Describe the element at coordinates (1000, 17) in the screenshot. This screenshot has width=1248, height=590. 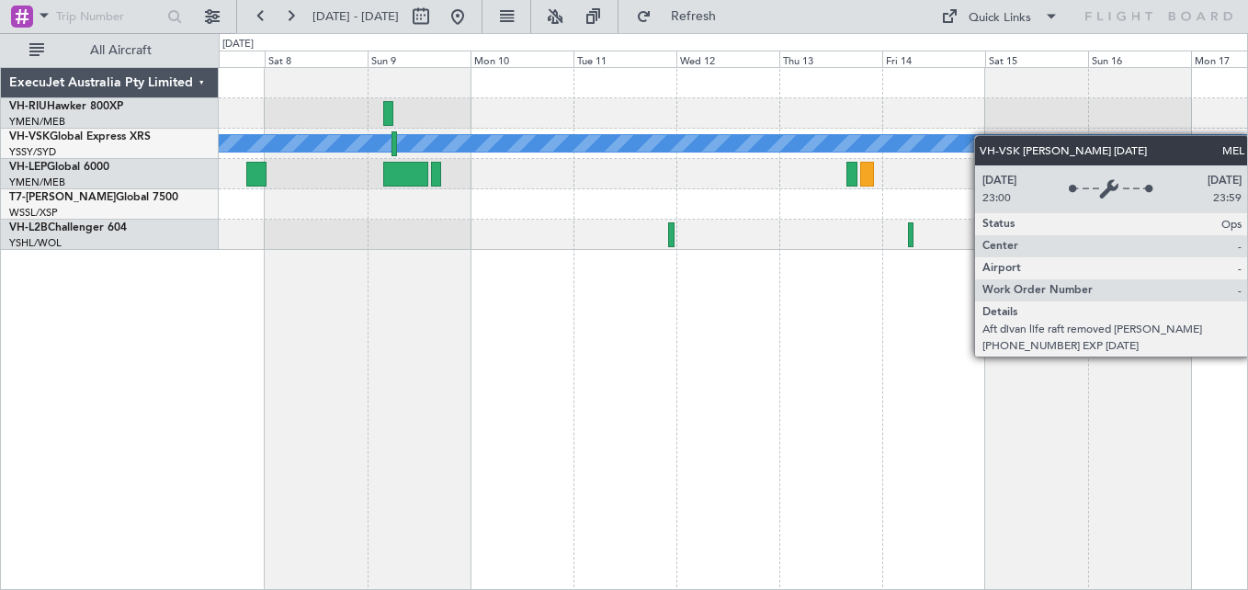
I see `button: Quick Links` at that location.